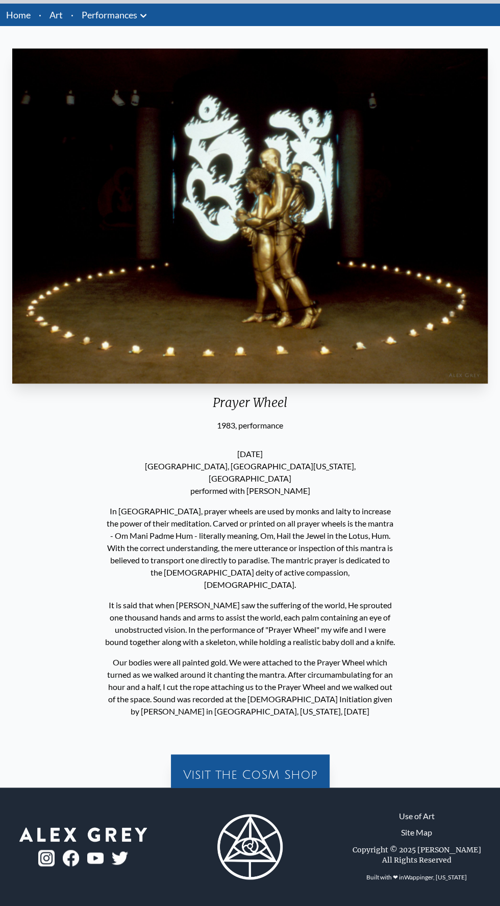 The image size is (500, 906). What do you see at coordinates (250, 407) in the screenshot?
I see `div: Prayer Wheel` at bounding box center [250, 407].